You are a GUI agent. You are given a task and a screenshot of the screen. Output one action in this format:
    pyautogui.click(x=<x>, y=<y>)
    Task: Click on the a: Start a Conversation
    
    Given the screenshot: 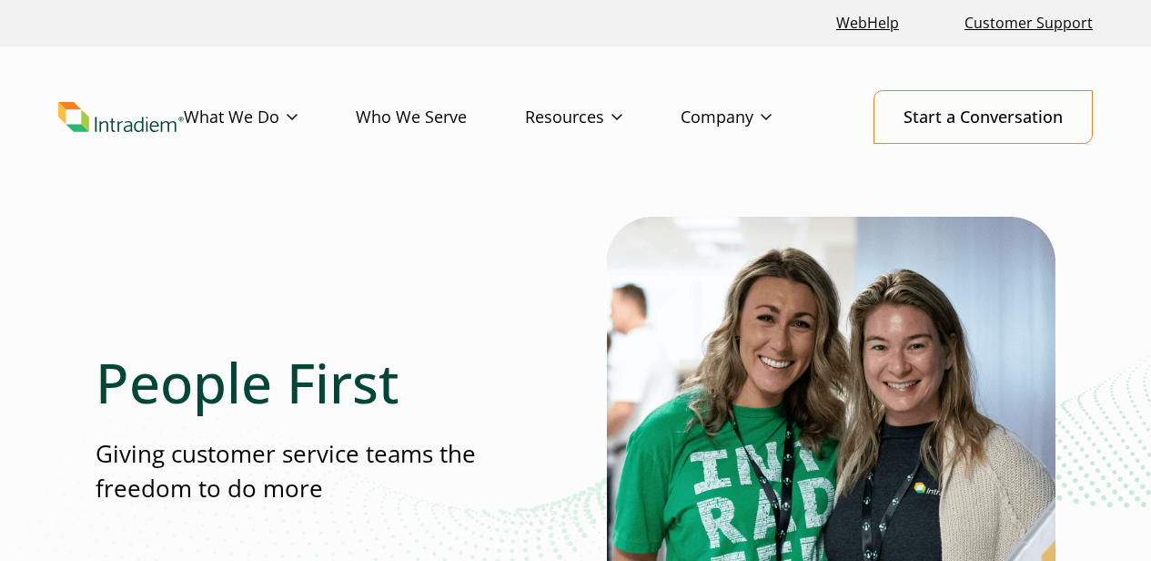 What is the action you would take?
    pyautogui.click(x=983, y=116)
    